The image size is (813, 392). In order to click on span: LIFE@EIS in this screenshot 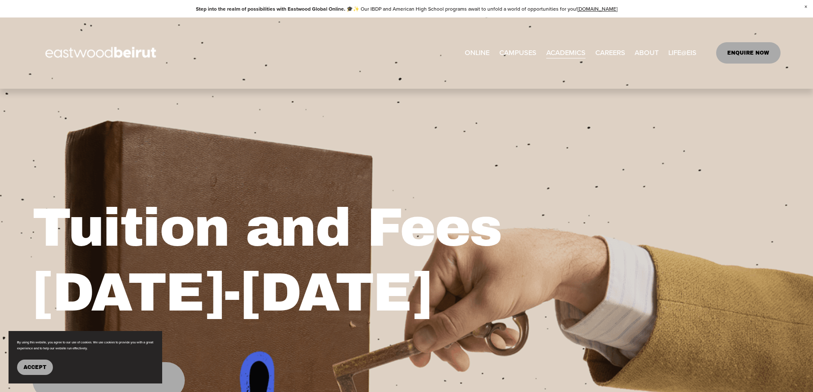, I will do `click(682, 53)`.